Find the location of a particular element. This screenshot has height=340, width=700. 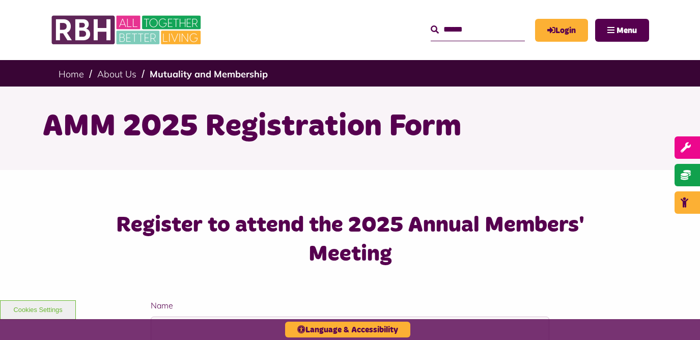

a: Home is located at coordinates (71, 74).